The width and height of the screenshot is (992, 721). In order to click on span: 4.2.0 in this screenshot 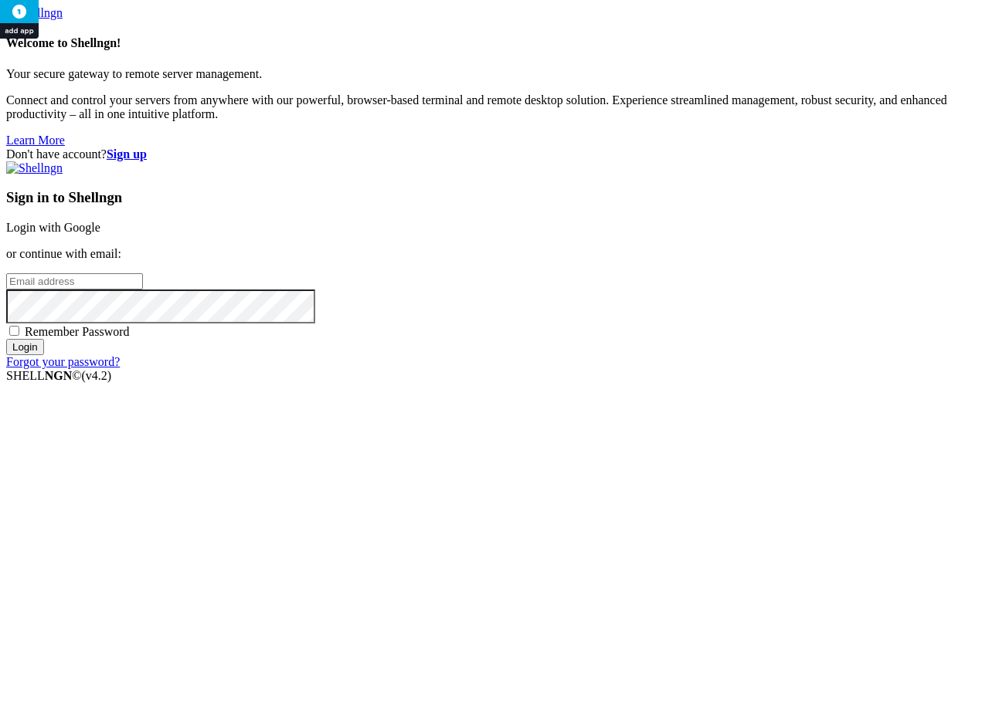, I will do `click(97, 375)`.